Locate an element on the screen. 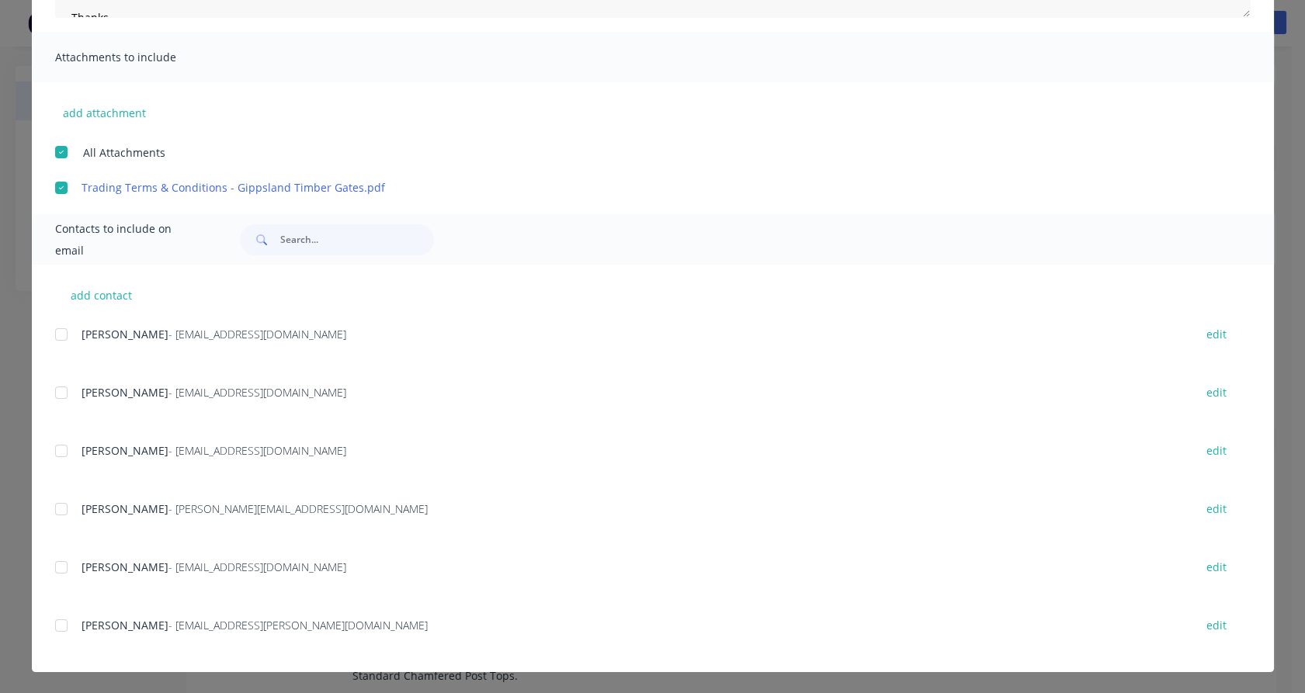  input: Search... is located at coordinates (357, 240).